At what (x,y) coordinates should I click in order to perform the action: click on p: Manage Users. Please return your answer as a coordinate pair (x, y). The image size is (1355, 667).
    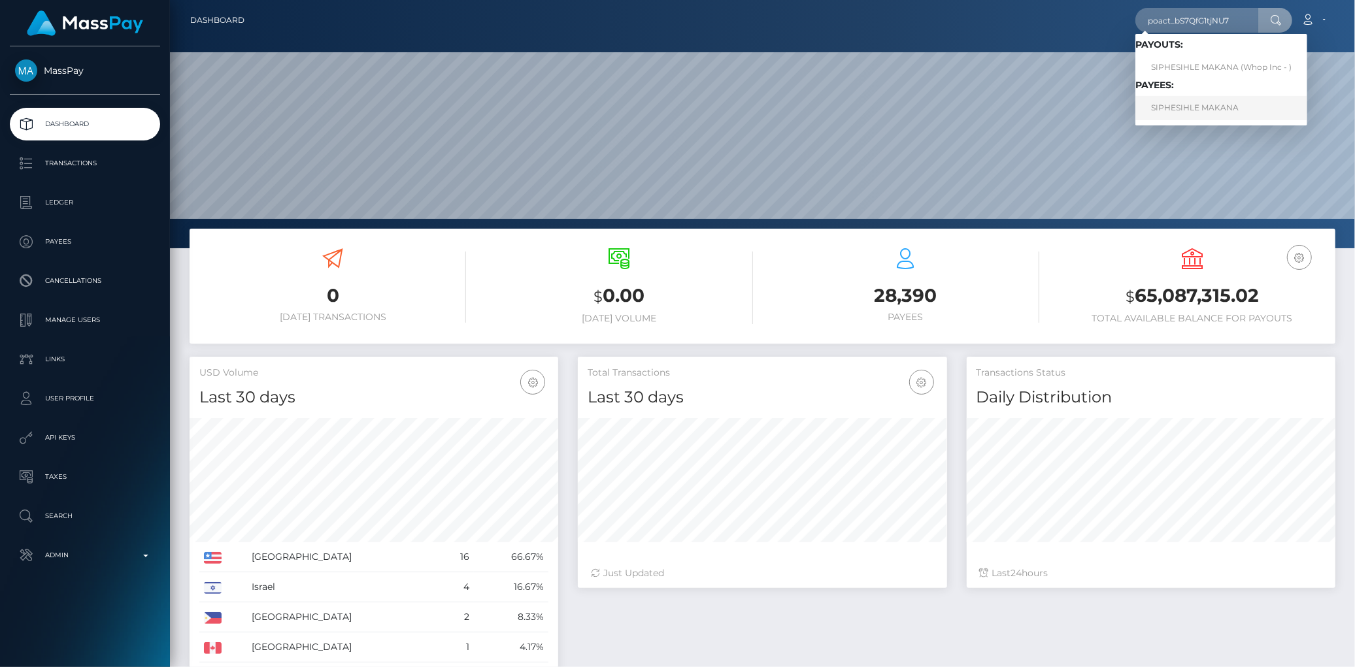
    Looking at the image, I should click on (85, 320).